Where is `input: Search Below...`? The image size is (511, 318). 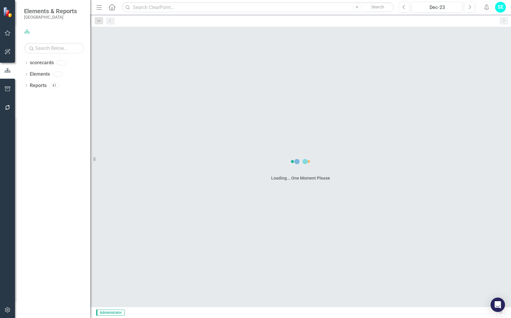
input: Search Below... is located at coordinates (54, 48).